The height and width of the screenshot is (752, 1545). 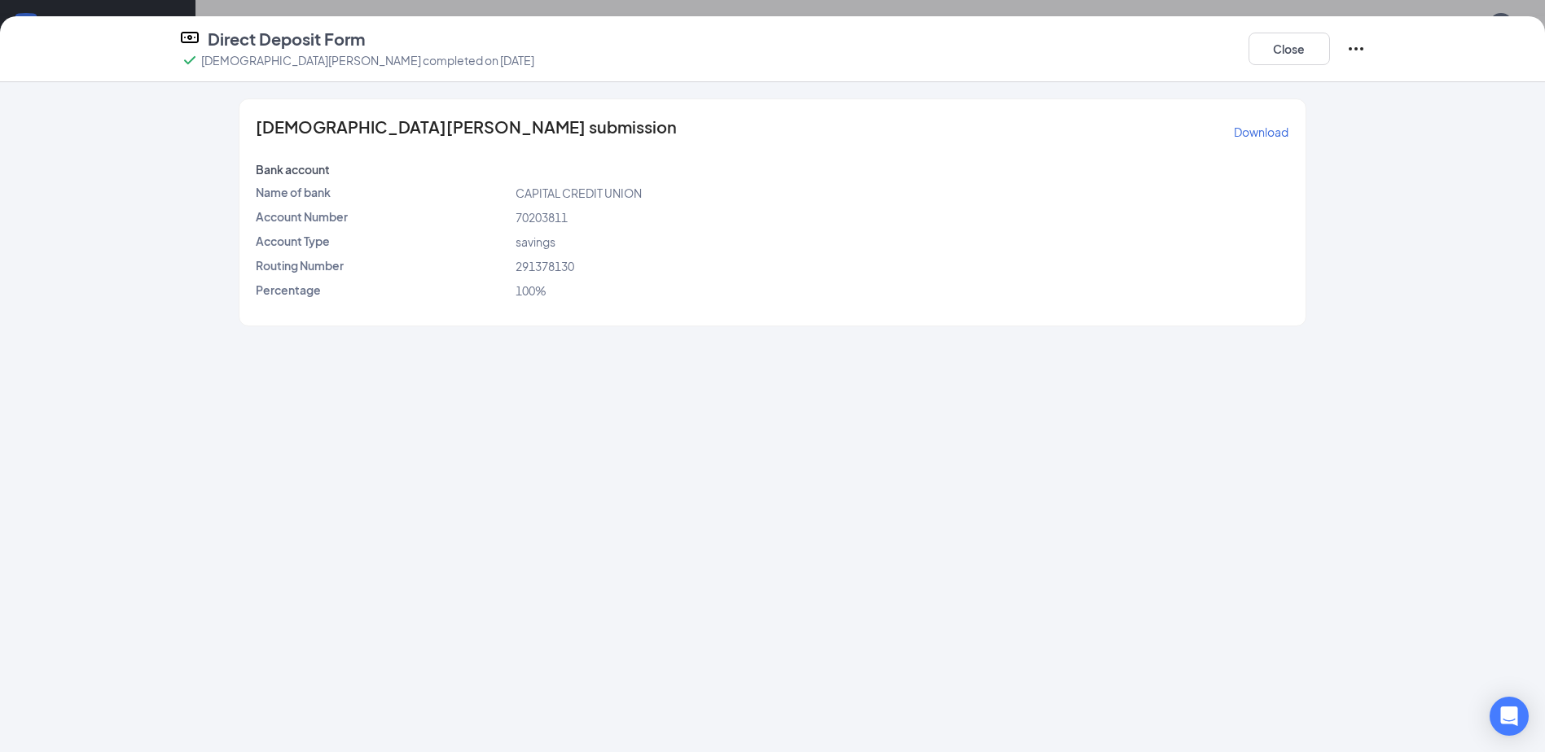 What do you see at coordinates (382, 241) in the screenshot?
I see `p: Account Type` at bounding box center [382, 241].